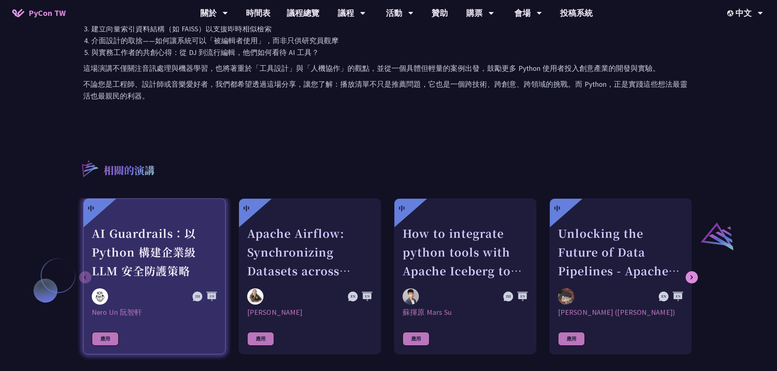  What do you see at coordinates (154, 276) in the screenshot?
I see `a: 中 AI Guardrails：以 Python 構建企業級 LLM 安全防護策略 Nero Un 阮智軒 Nero Un 阮智軒 應用` at bounding box center [154, 276].